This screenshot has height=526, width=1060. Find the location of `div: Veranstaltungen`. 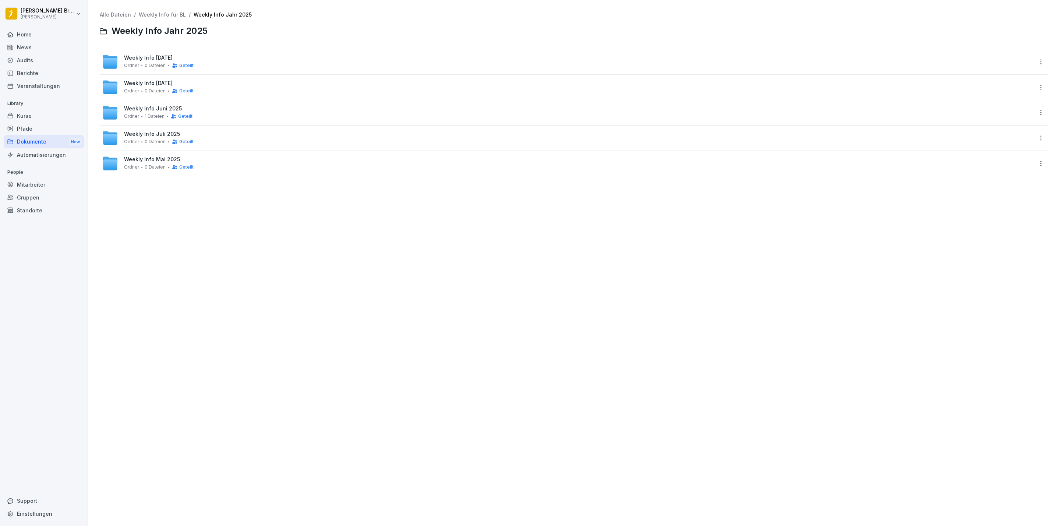

div: Veranstaltungen is located at coordinates (44, 86).